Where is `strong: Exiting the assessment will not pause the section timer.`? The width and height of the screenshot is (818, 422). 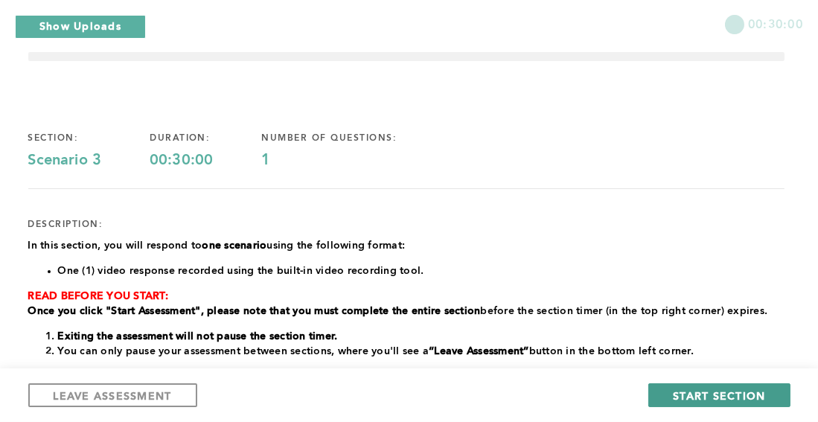 strong: Exiting the assessment will not pause the section timer. is located at coordinates (198, 336).